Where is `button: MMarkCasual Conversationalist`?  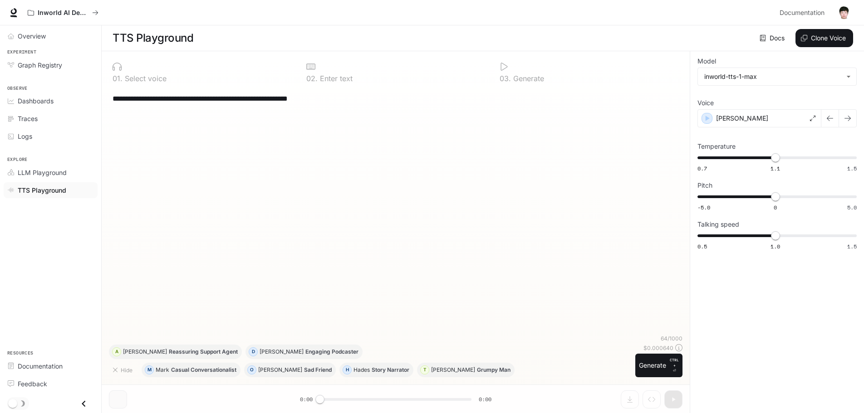
button: MMarkCasual Conversationalist is located at coordinates (191, 370).